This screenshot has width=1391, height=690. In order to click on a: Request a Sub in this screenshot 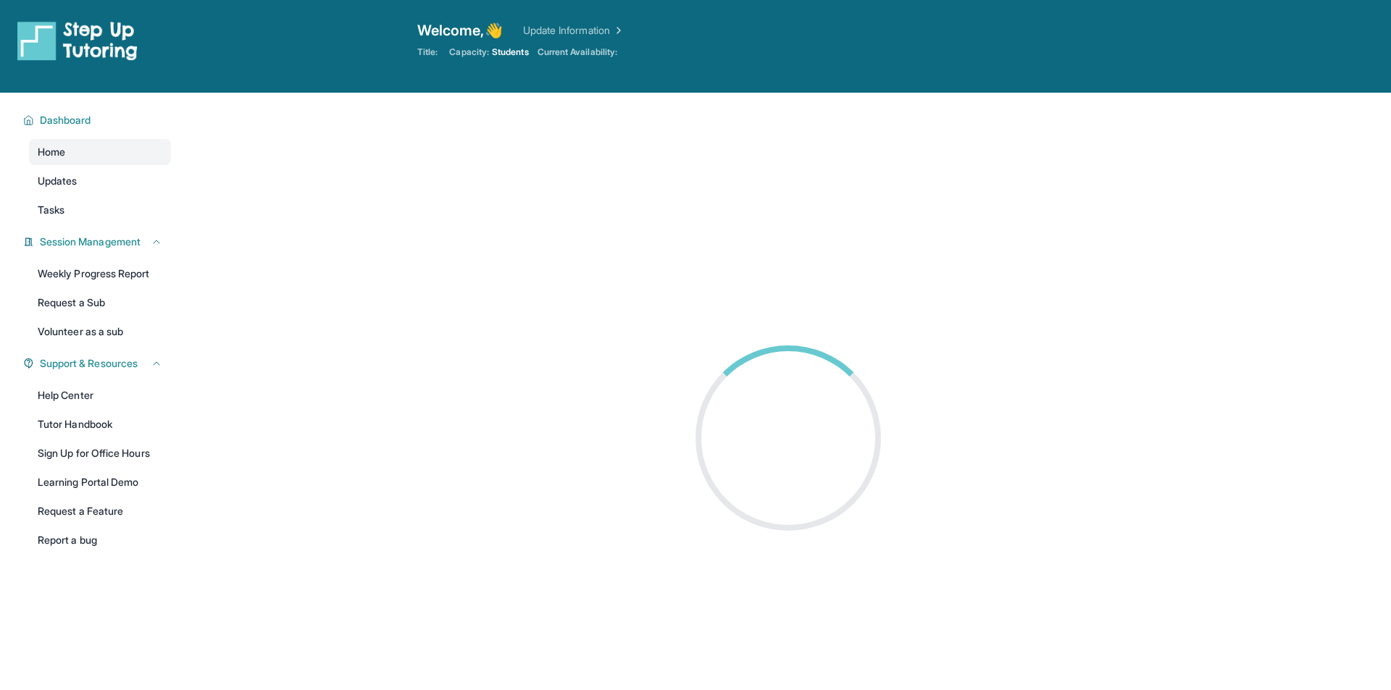, I will do `click(100, 303)`.